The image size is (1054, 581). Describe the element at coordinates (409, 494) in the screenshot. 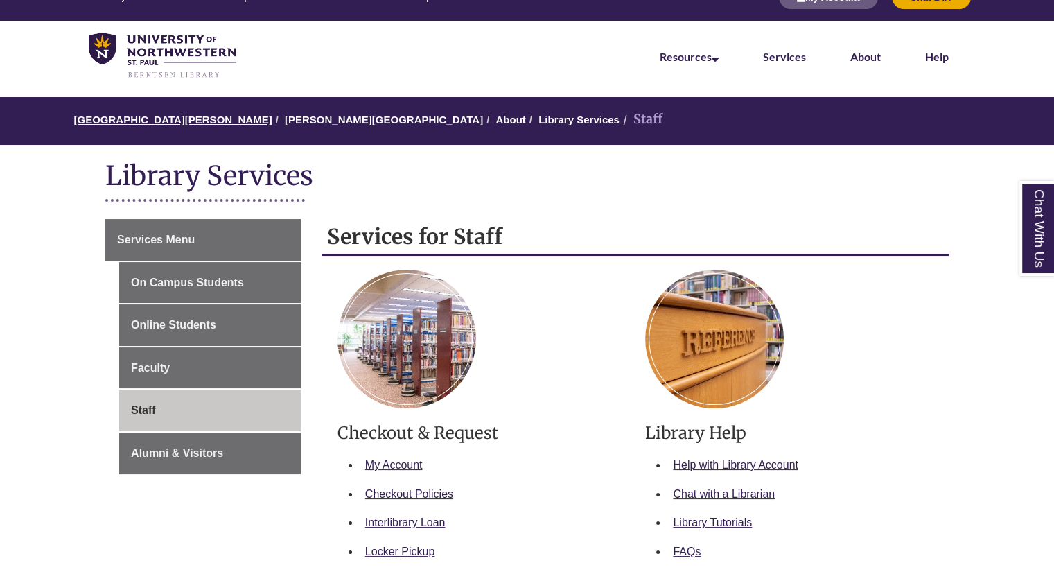

I see `a: Checkout Policies` at that location.